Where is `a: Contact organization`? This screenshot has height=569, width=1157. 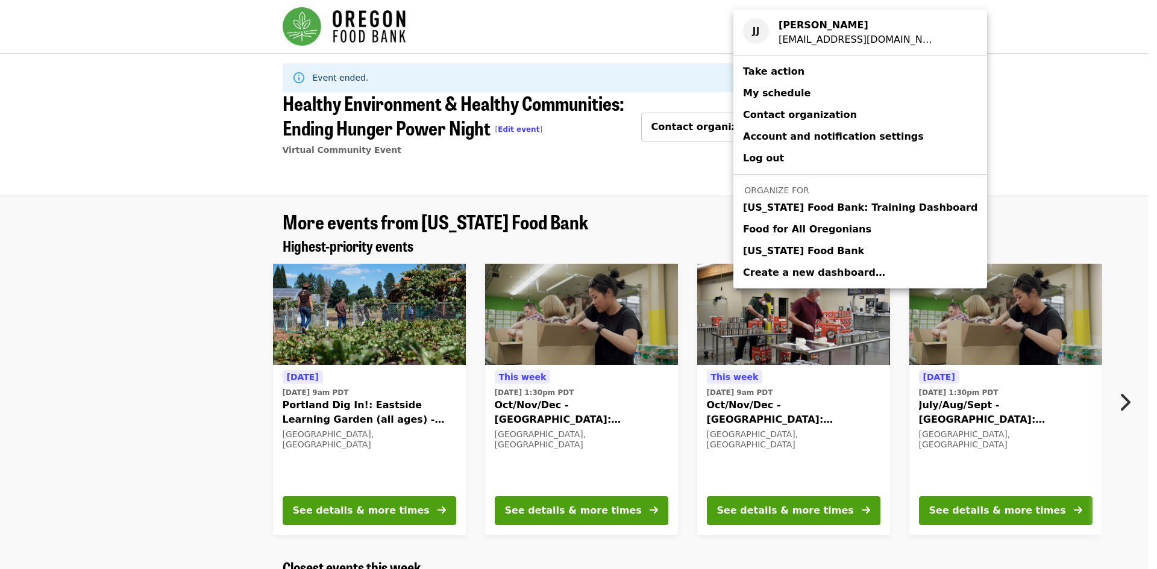
a: Contact organization is located at coordinates (860, 115).